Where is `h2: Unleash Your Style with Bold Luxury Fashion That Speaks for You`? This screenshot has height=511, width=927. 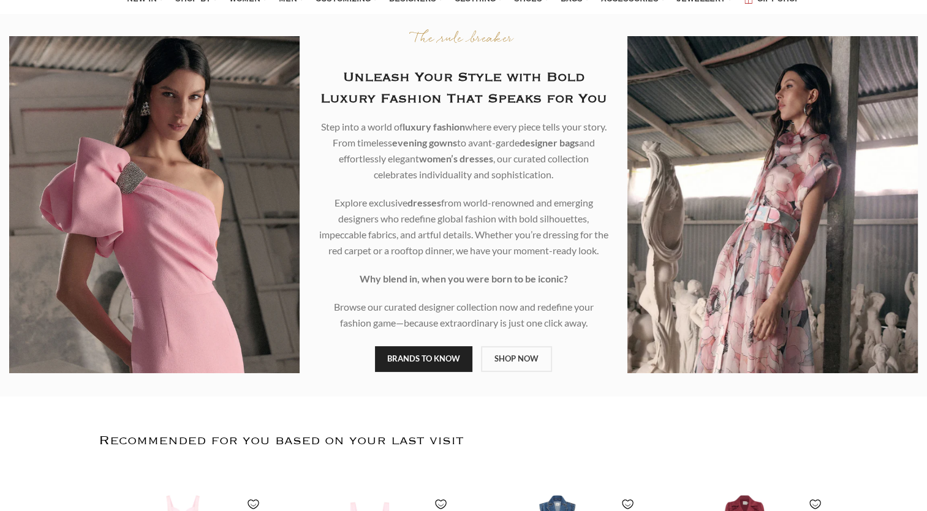
h2: Unleash Your Style with Bold Luxury Fashion That Speaks for You is located at coordinates (463, 88).